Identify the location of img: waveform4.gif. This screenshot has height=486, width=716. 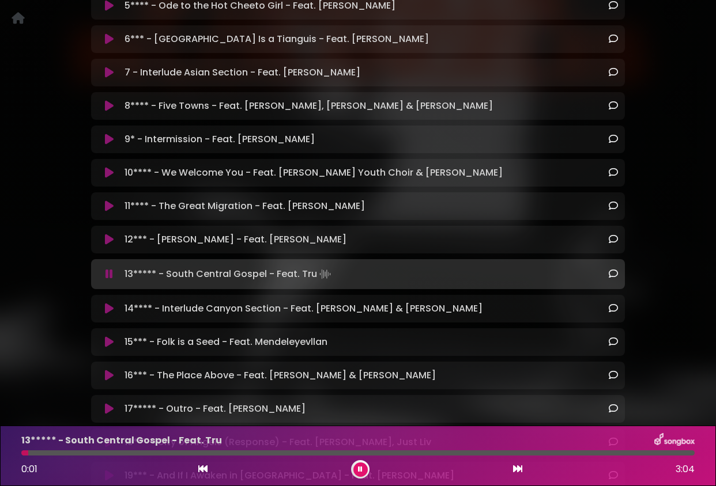
(325, 274).